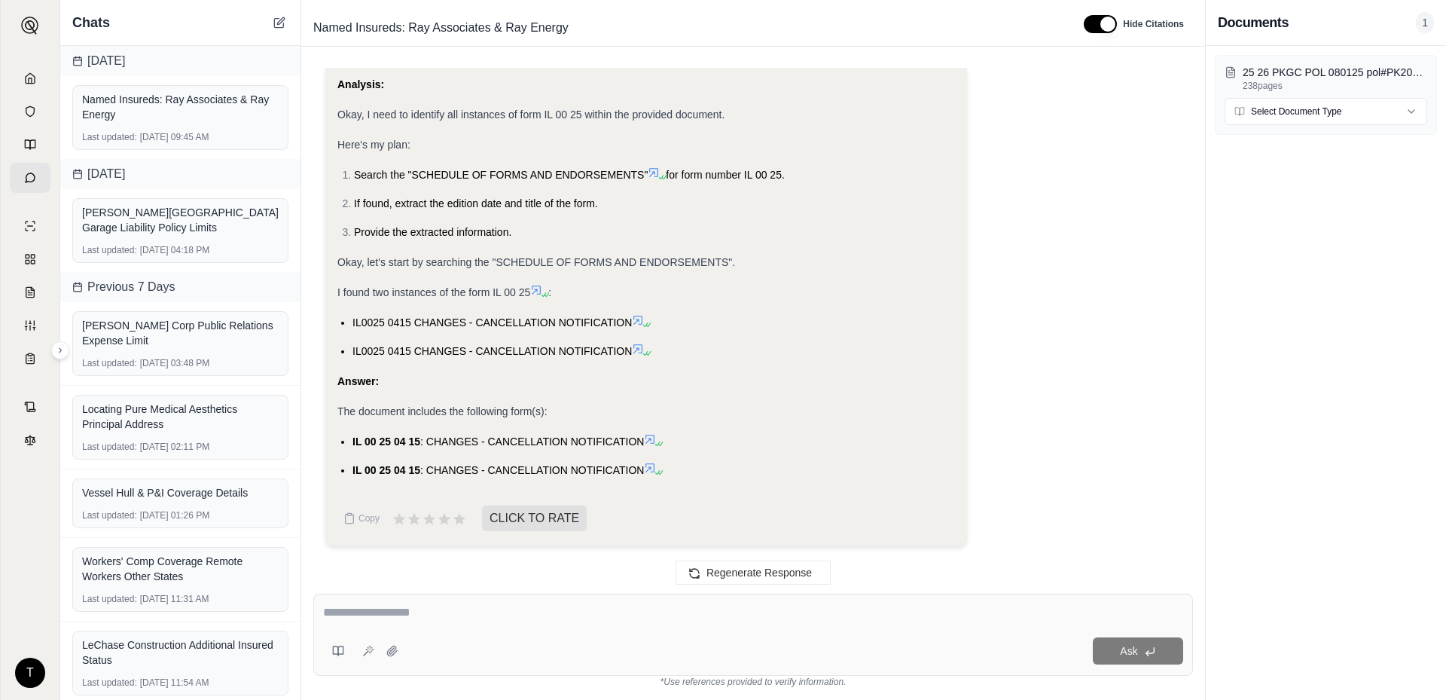 This screenshot has width=1446, height=700. I want to click on a: Documents Vault, so click(30, 111).